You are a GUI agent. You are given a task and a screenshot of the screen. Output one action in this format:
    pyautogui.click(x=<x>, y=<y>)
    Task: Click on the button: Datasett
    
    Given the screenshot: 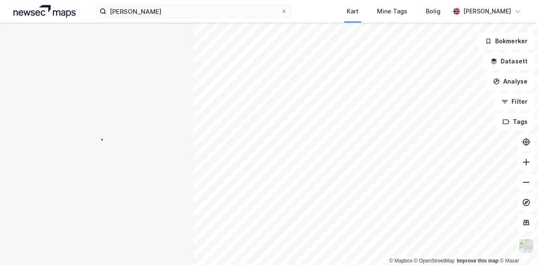 What is the action you would take?
    pyautogui.click(x=509, y=61)
    